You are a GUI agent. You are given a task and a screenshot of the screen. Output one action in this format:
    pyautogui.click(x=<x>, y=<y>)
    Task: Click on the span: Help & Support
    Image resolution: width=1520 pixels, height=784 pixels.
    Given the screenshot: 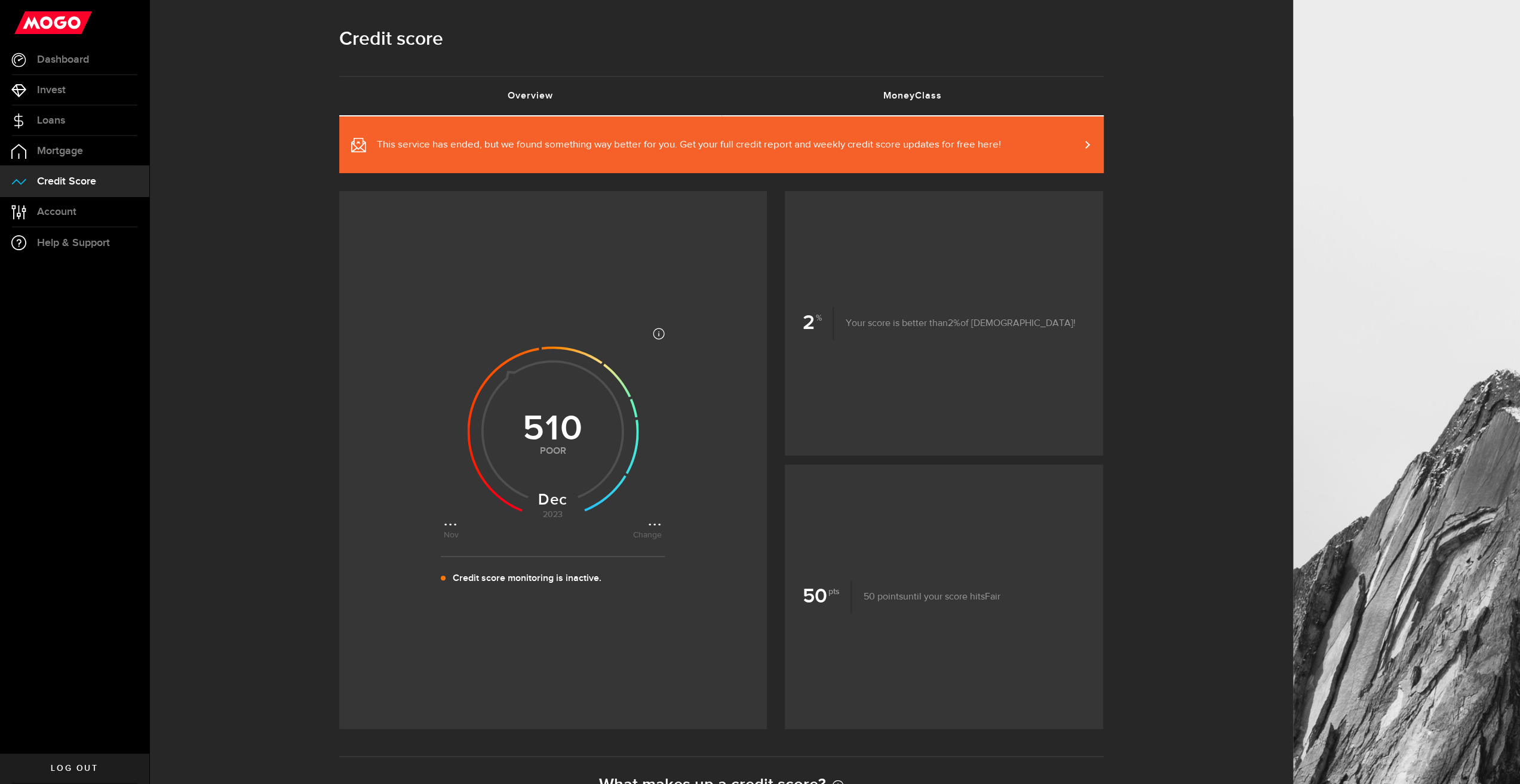 What is the action you would take?
    pyautogui.click(x=74, y=242)
    